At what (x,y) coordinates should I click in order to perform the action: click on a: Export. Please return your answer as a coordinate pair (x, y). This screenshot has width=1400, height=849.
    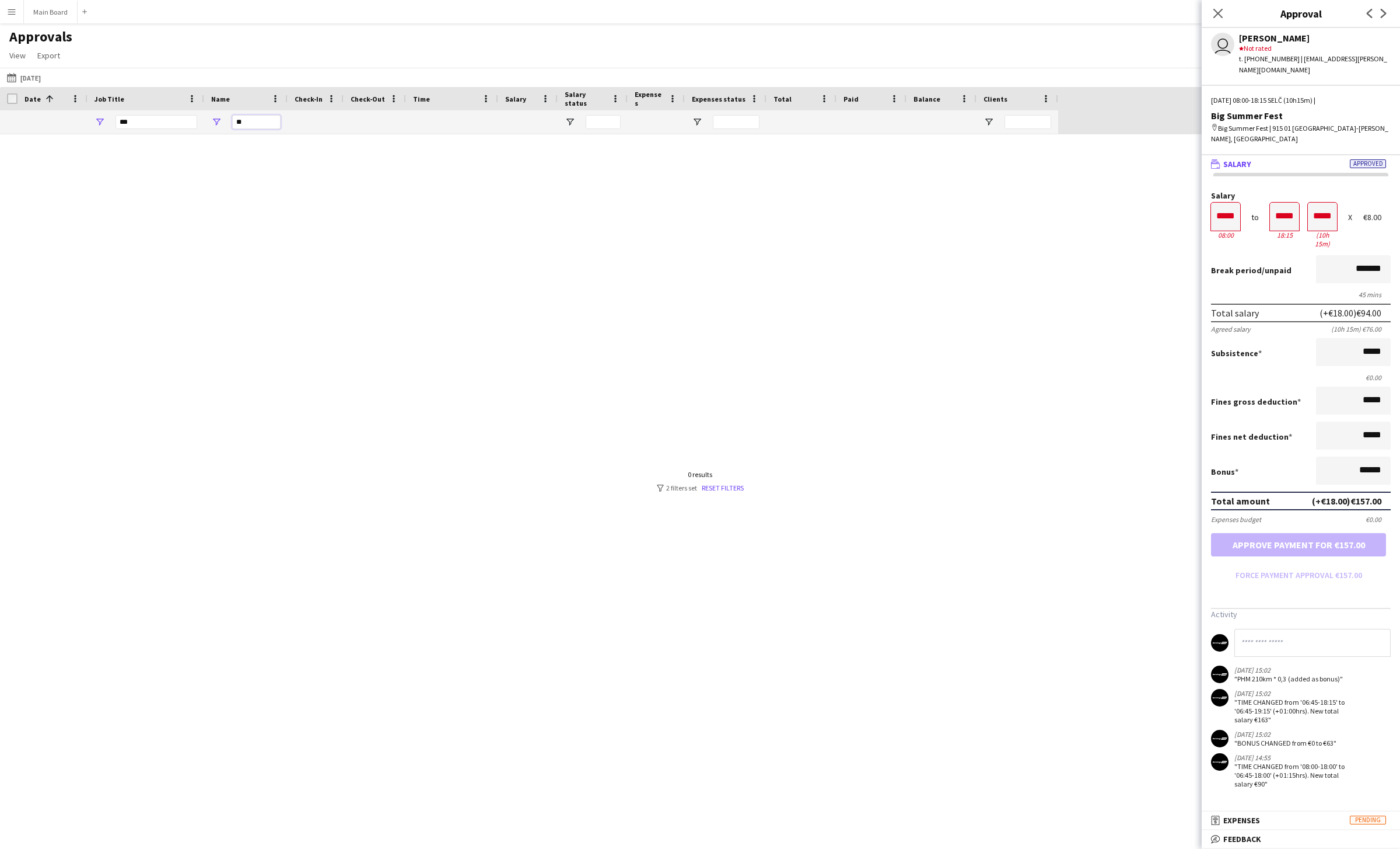
    Looking at the image, I should click on (48, 56).